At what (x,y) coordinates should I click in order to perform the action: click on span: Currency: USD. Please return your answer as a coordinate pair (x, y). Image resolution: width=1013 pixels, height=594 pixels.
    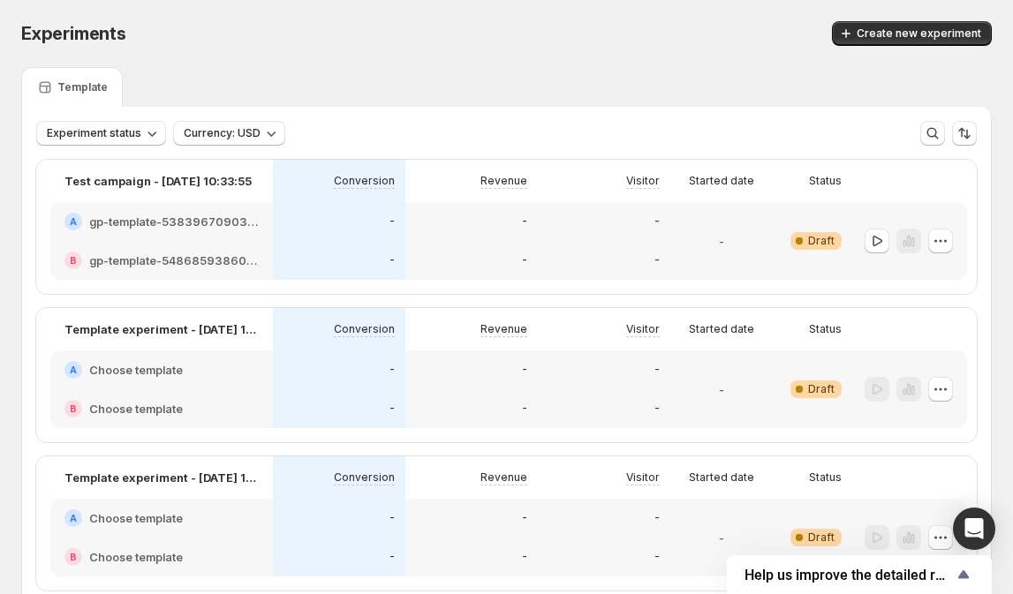
    Looking at the image, I should click on (222, 133).